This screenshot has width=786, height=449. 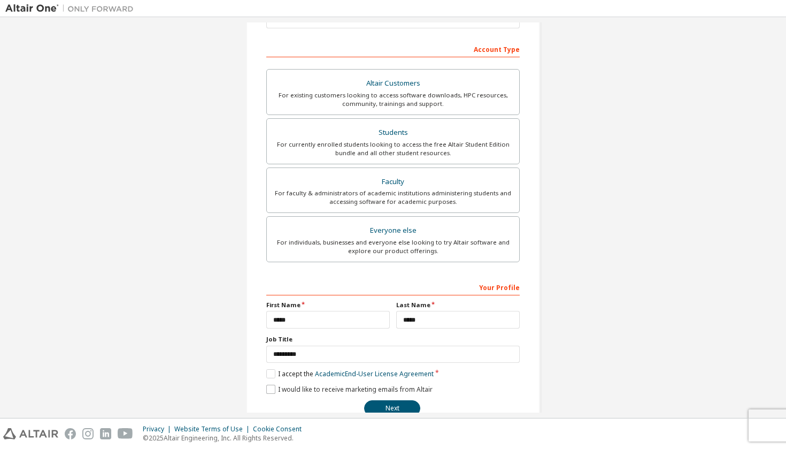 I want to click on label: Last Name, so click(x=458, y=305).